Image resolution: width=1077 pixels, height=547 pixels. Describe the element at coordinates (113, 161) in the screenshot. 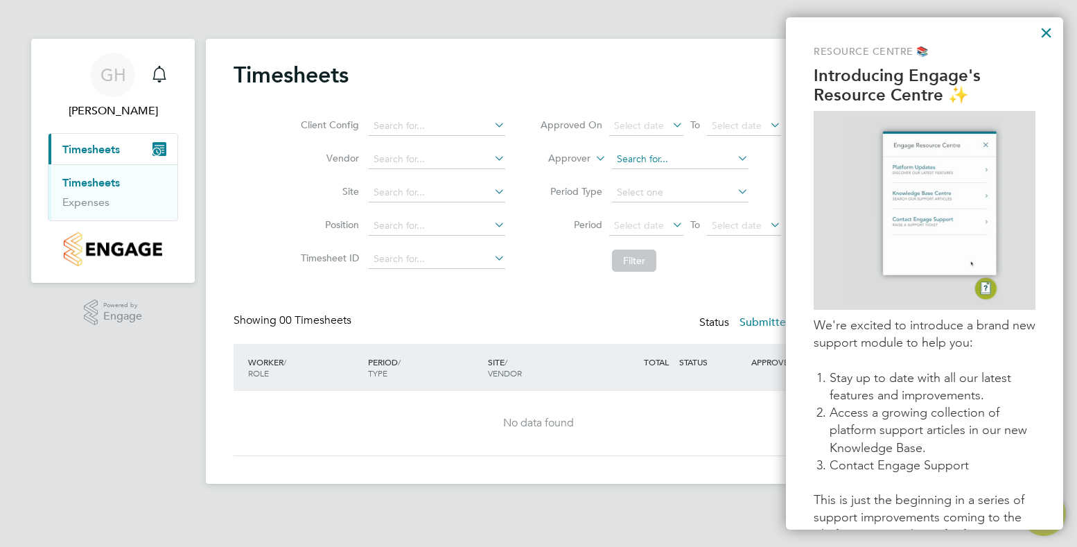

I see `nav: Main navigation` at that location.